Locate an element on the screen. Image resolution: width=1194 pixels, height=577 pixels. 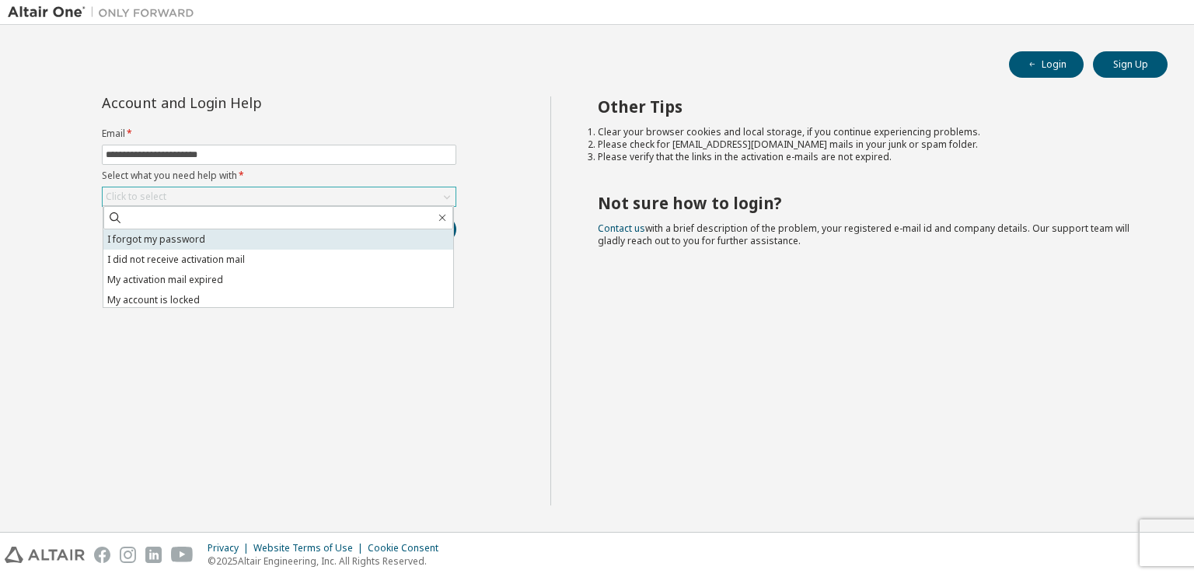
label: Select what you need help with is located at coordinates (279, 176).